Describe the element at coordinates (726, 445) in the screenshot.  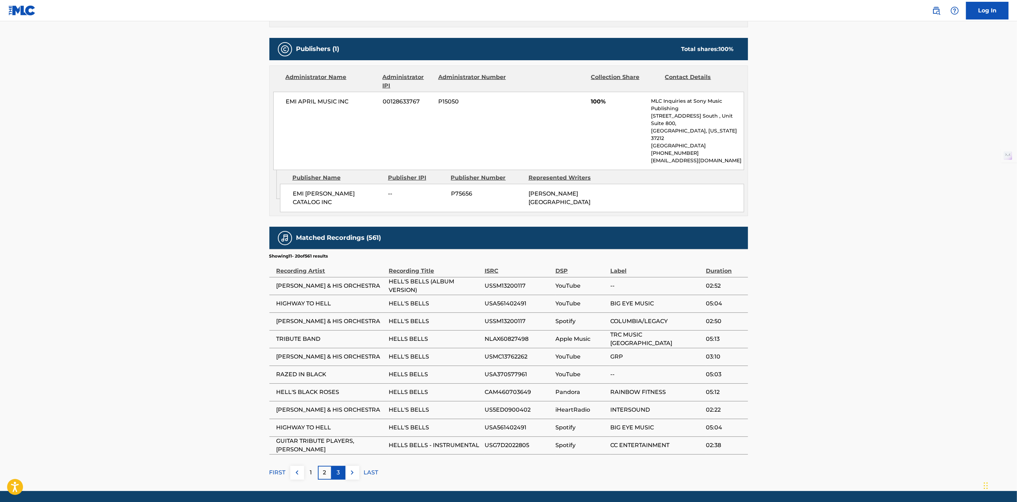
I see `span: 02:38` at that location.